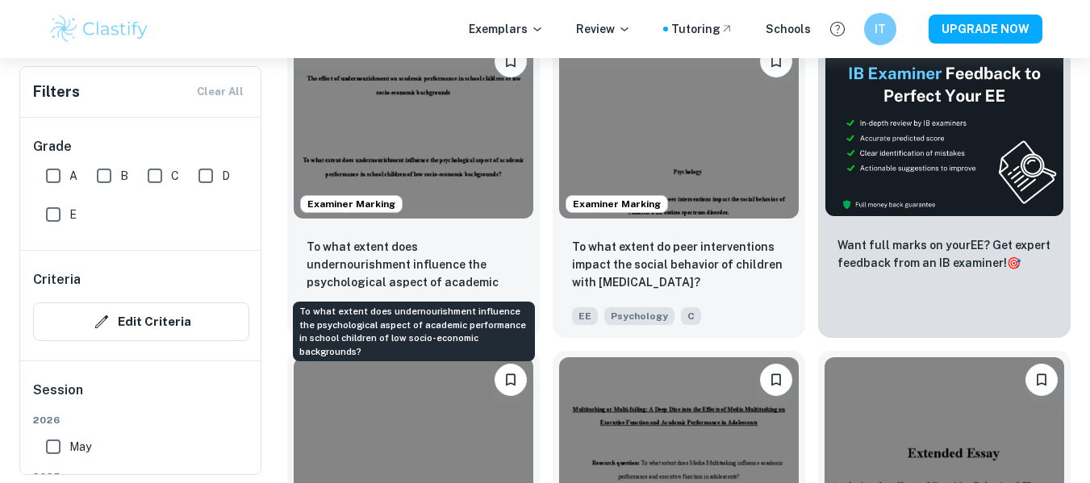 The height and width of the screenshot is (483, 1090). What do you see at coordinates (838, 29) in the screenshot?
I see `button: Help and Feedback` at bounding box center [838, 29].